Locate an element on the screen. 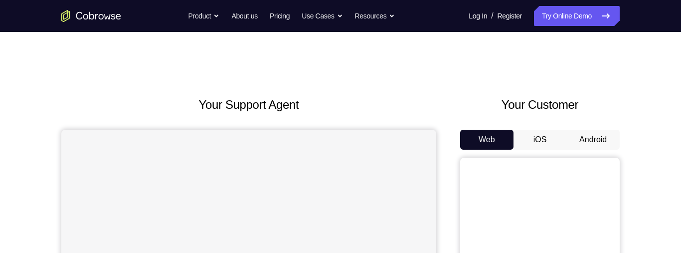  button: Web is located at coordinates (487, 140).